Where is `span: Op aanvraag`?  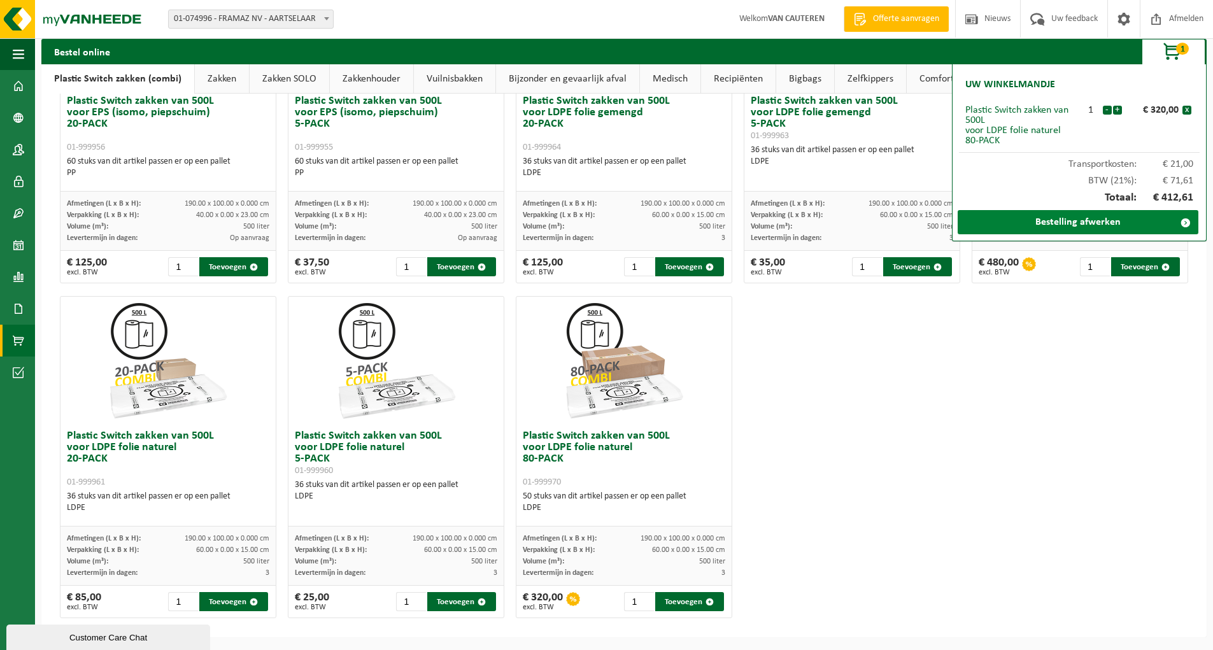 span: Op aanvraag is located at coordinates (250, 238).